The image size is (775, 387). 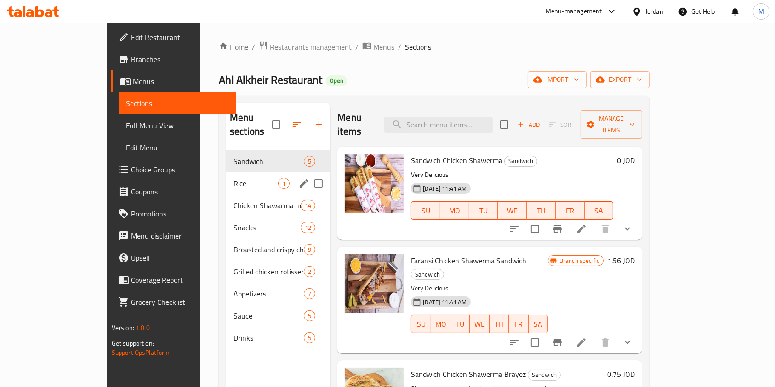 I want to click on a: Support.OpsPlatform, so click(x=141, y=353).